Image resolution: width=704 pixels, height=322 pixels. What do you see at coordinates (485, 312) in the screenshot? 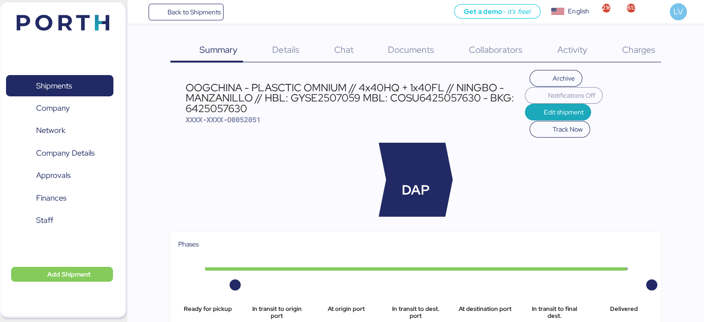
I see `div: At destination port` at bounding box center [485, 312].